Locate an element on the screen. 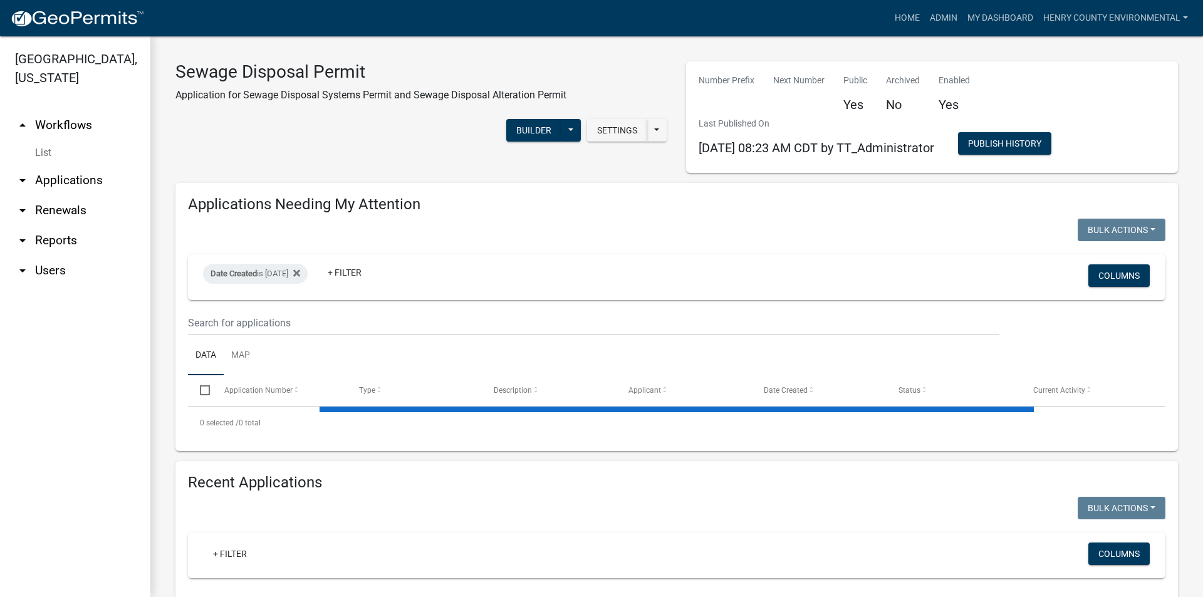 Image resolution: width=1203 pixels, height=597 pixels. h4: Recent Applications is located at coordinates (676, 482).